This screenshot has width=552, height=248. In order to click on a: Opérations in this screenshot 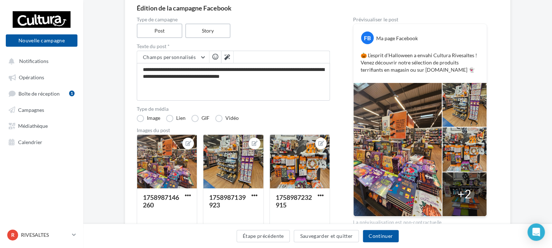, I will do `click(42, 77)`.